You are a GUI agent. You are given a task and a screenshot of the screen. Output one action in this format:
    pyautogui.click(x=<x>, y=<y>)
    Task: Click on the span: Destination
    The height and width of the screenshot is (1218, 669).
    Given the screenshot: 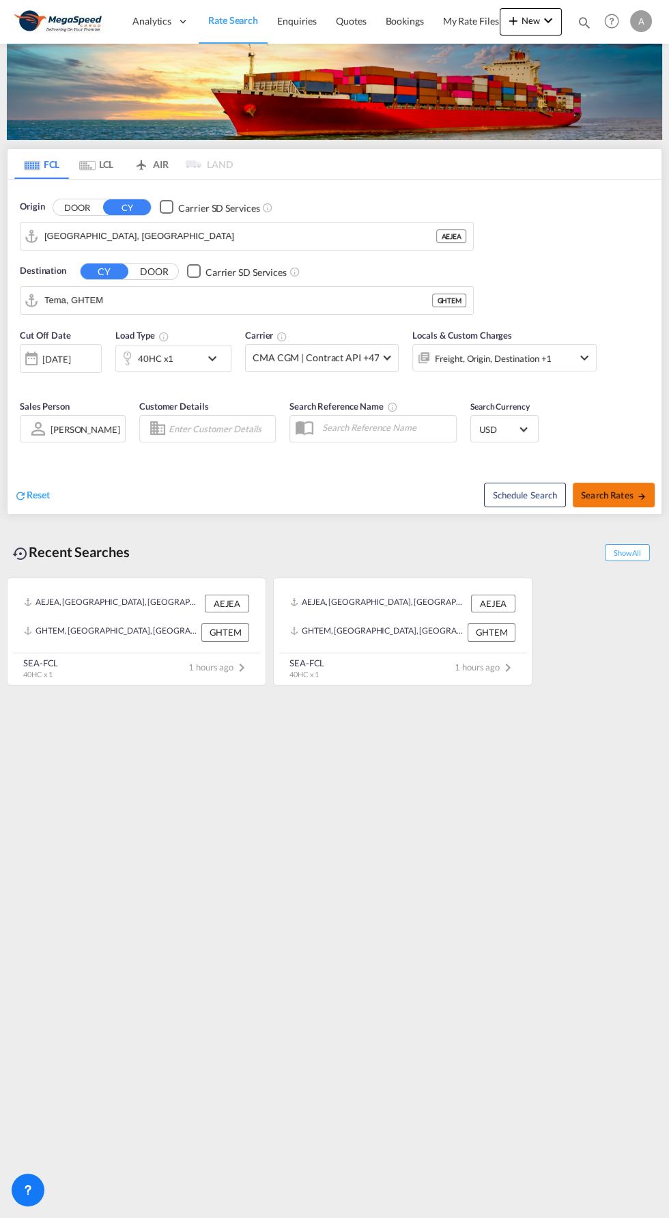 What is the action you would take?
    pyautogui.click(x=43, y=271)
    